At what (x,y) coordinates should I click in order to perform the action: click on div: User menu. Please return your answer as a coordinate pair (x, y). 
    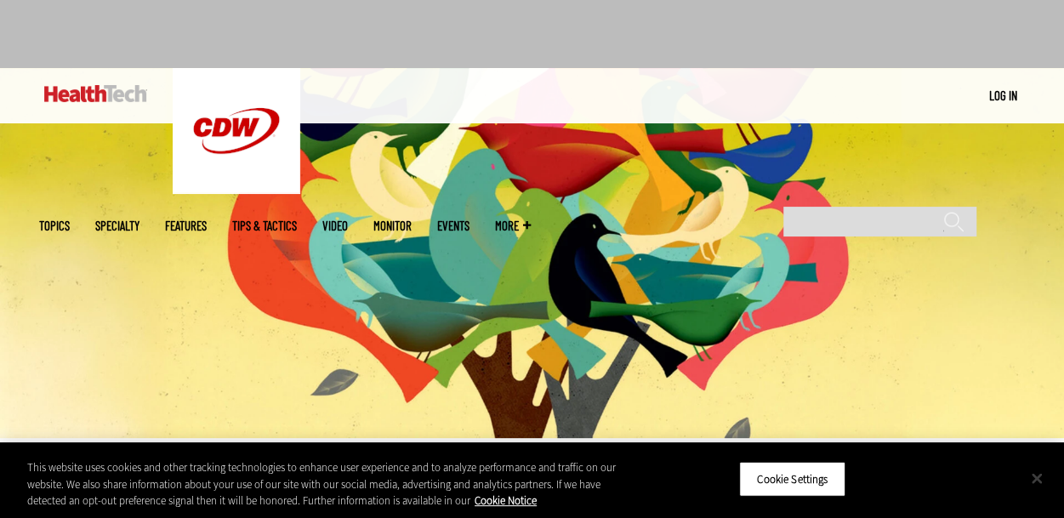
    Looking at the image, I should click on (1003, 95).